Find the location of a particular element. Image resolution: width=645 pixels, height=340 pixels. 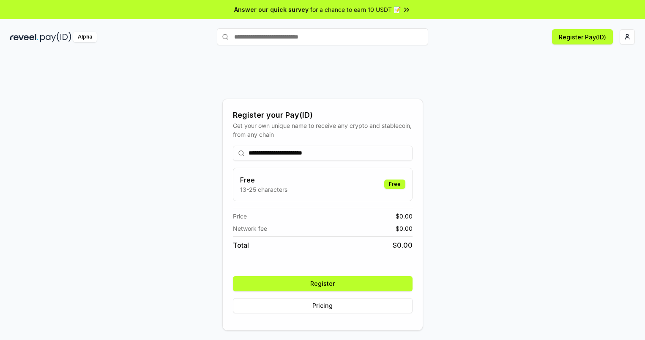

img: pay_id is located at coordinates (56, 37).